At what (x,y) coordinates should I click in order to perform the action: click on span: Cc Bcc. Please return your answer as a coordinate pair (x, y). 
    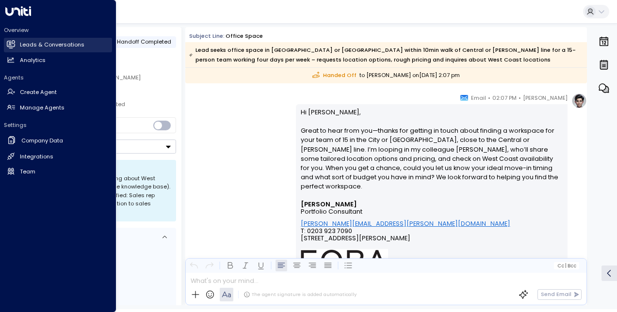
    Looking at the image, I should click on (566, 266).